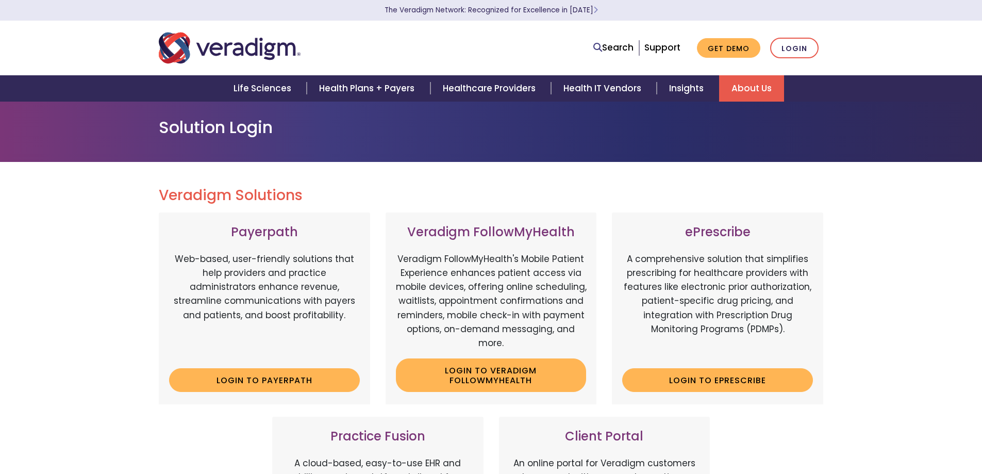 The image size is (982, 474). I want to click on h1: Solution Login, so click(491, 127).